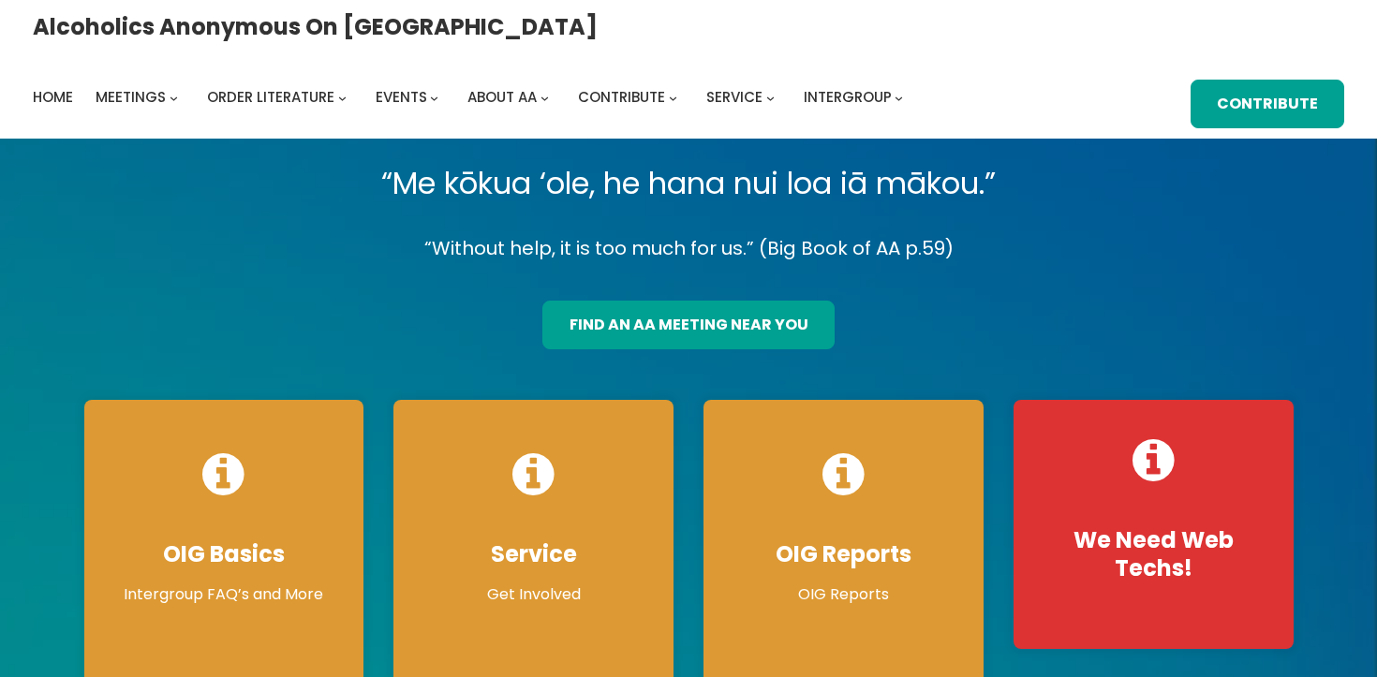 Image resolution: width=1377 pixels, height=677 pixels. Describe the element at coordinates (130, 97) in the screenshot. I see `a: Meetings` at that location.